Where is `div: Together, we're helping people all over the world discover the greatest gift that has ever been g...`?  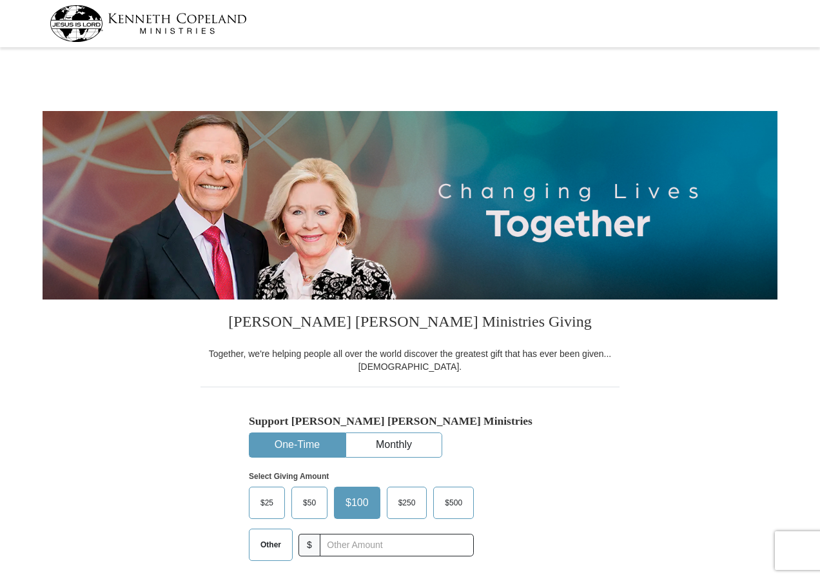
div: Together, we're helping people all over the world discover the greatest gift that has ever been g... is located at coordinates (410, 360).